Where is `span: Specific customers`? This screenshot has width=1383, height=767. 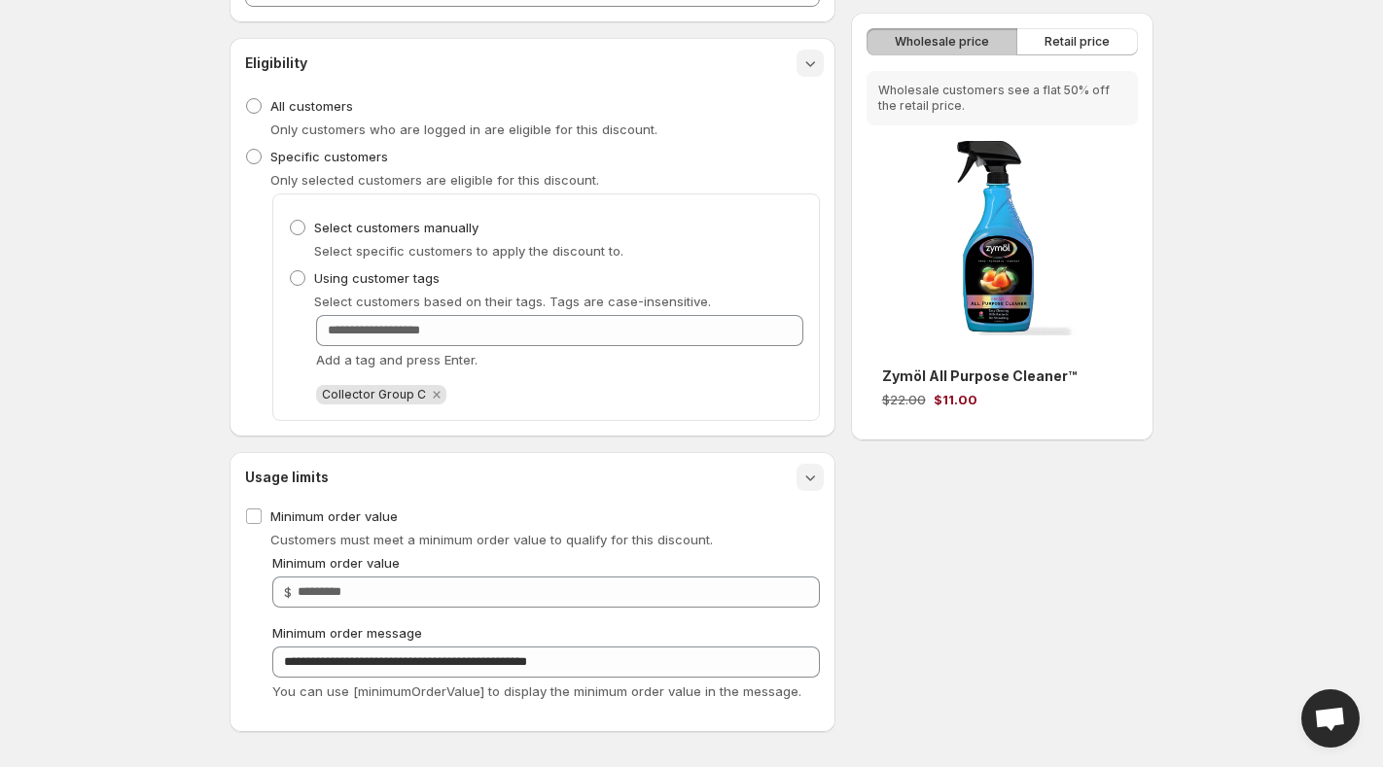 span: Specific customers is located at coordinates (329, 157).